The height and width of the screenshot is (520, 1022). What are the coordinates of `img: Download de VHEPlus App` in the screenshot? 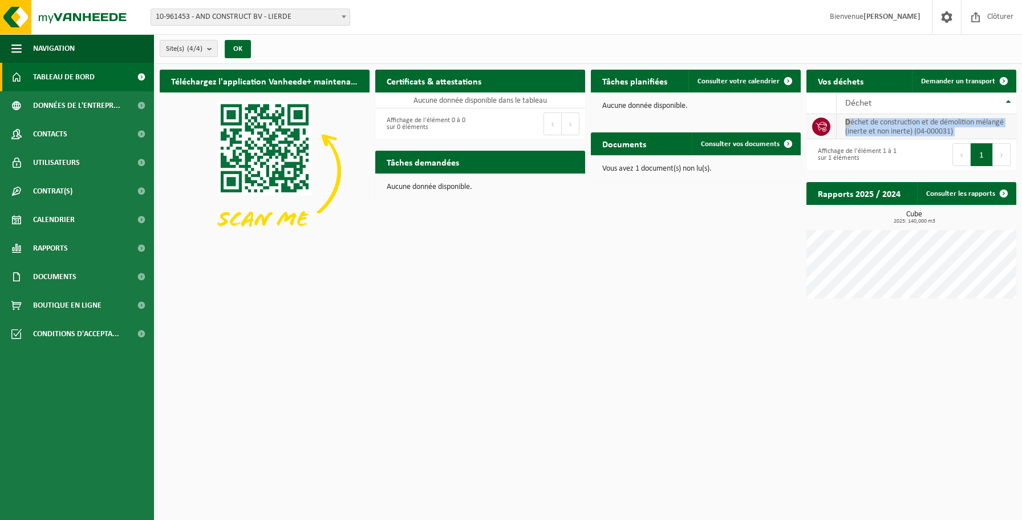 It's located at (265, 171).